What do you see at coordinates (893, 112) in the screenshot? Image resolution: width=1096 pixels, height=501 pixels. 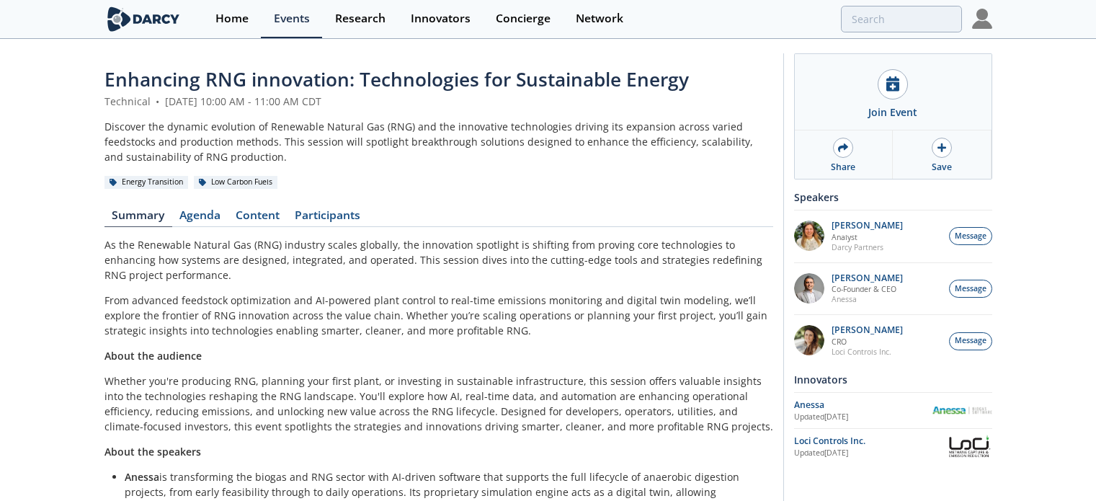 I see `div: Join Event` at bounding box center [893, 112].